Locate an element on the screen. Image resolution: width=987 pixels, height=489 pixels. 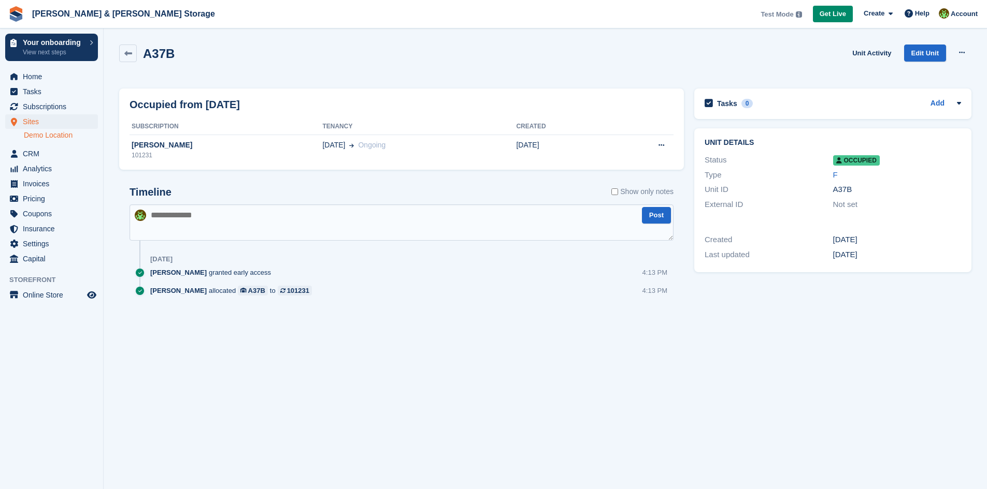
label: Show only notes is located at coordinates (642, 192).